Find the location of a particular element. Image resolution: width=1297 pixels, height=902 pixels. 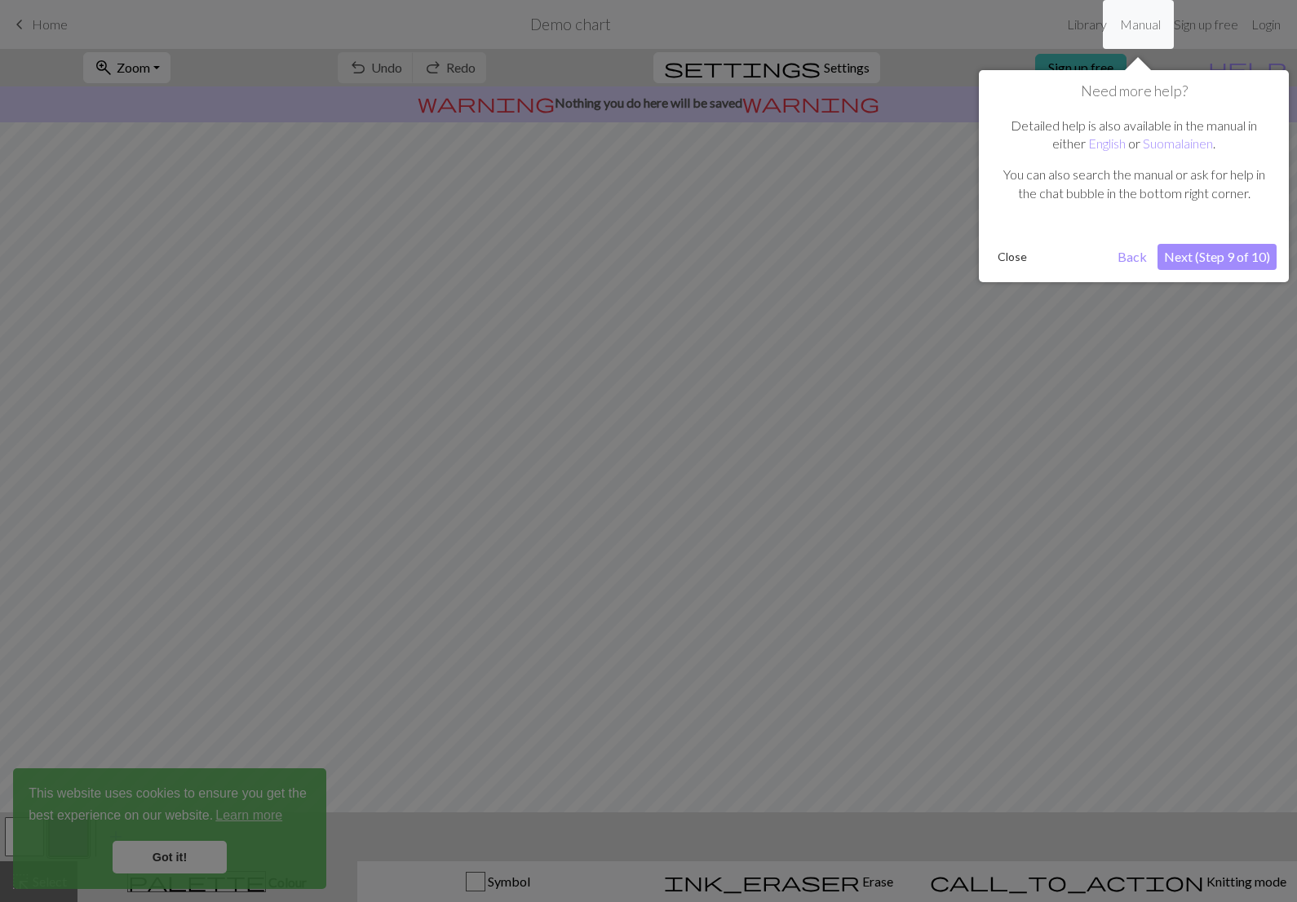

p: You can also search the manual or ask for help in the chat bubble in the bottom right corner. is located at coordinates (1134, 184).